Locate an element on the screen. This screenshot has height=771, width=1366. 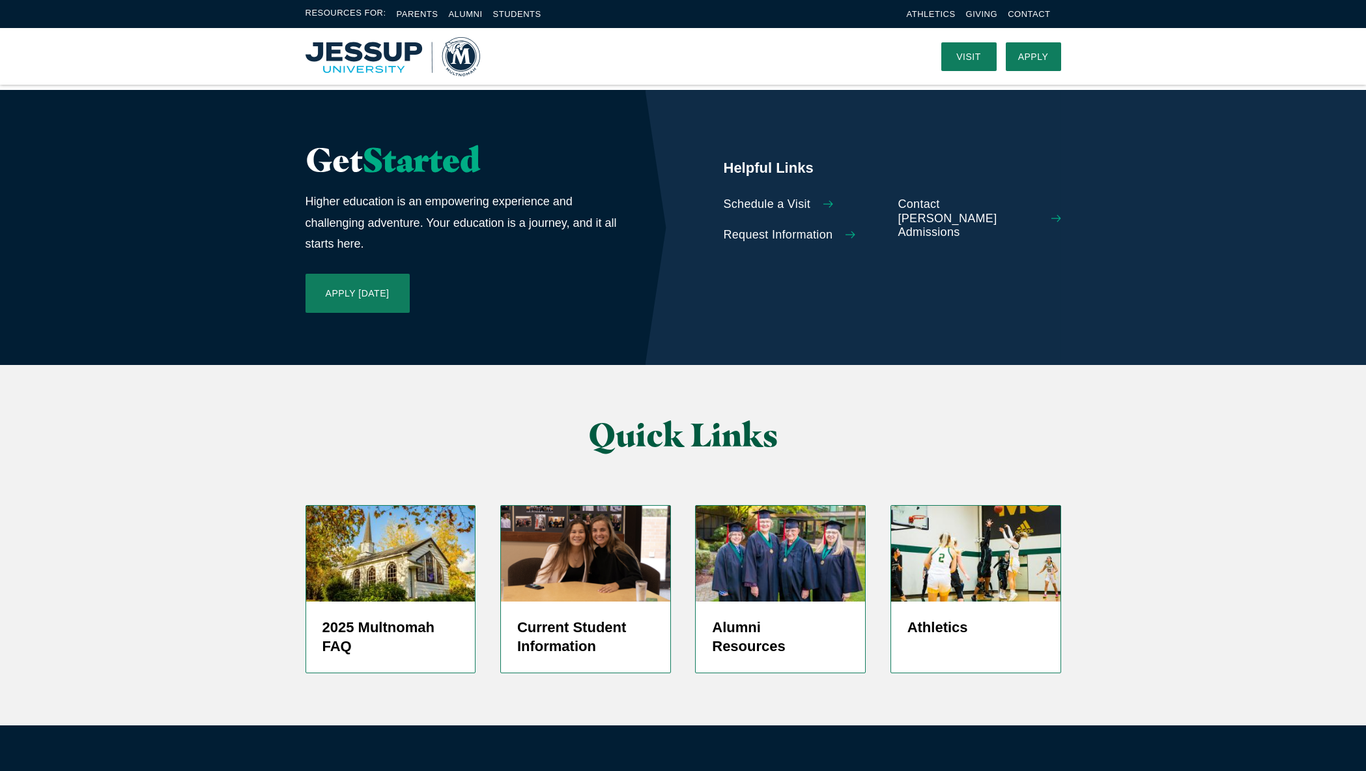
h5: Helpful Links is located at coordinates (892, 168).